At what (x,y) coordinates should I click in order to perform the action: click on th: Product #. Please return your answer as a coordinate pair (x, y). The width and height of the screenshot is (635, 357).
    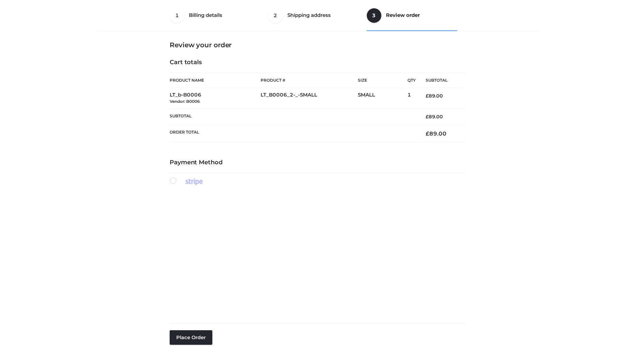
    Looking at the image, I should click on (309, 80).